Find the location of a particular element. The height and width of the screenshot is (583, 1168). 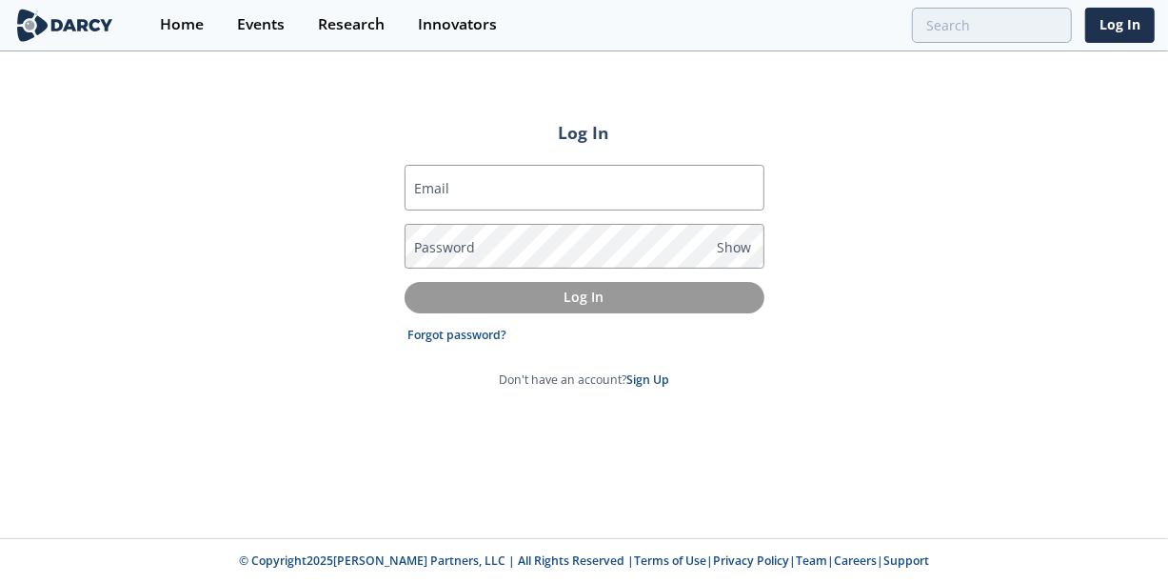

a: Privacy Policy is located at coordinates (751, 560).